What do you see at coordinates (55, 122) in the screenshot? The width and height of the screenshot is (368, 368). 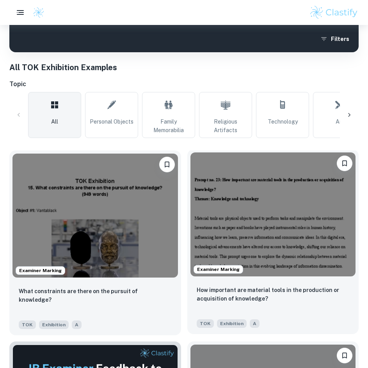 I see `span: All` at bounding box center [55, 122].